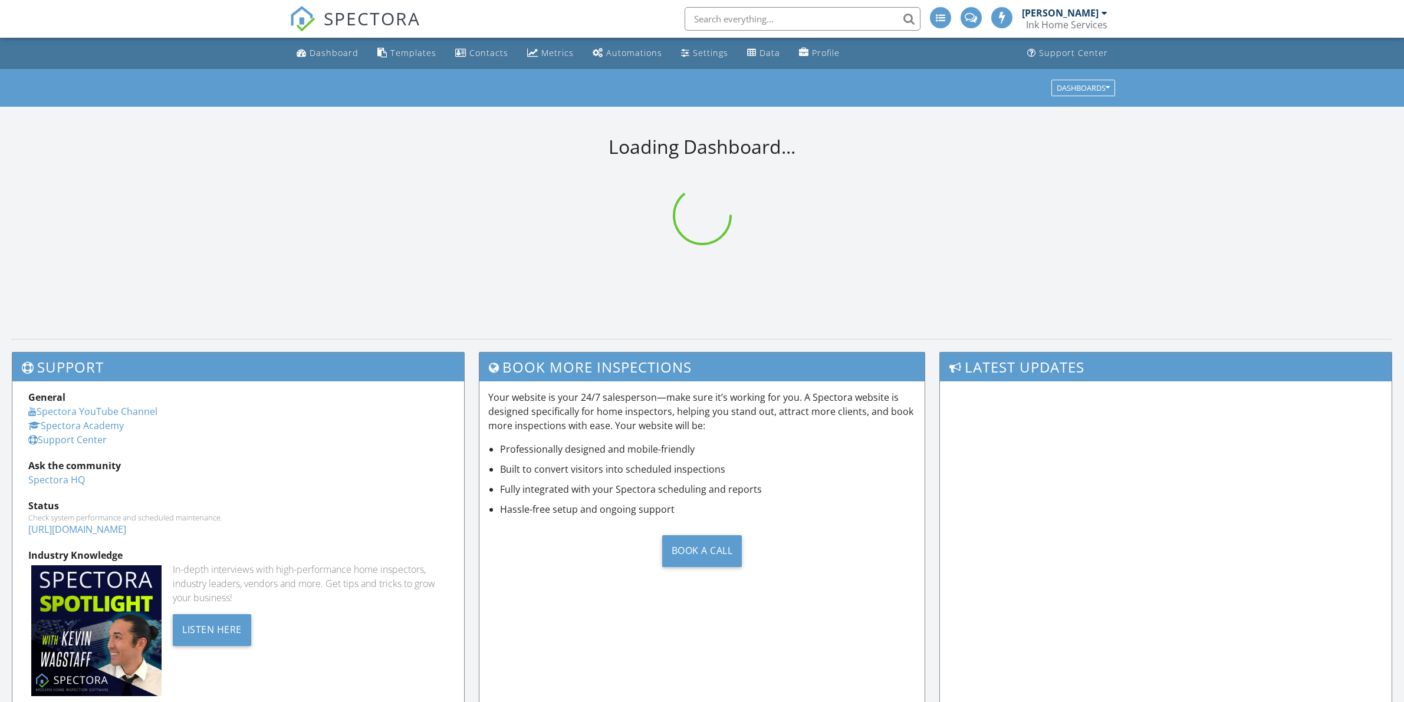 This screenshot has height=702, width=1404. What do you see at coordinates (770, 52) in the screenshot?
I see `div: Data` at bounding box center [770, 52].